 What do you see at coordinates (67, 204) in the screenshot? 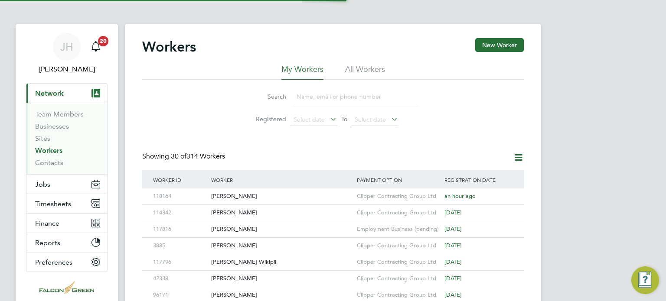
I see `button: Timesheets` at bounding box center [67, 204].